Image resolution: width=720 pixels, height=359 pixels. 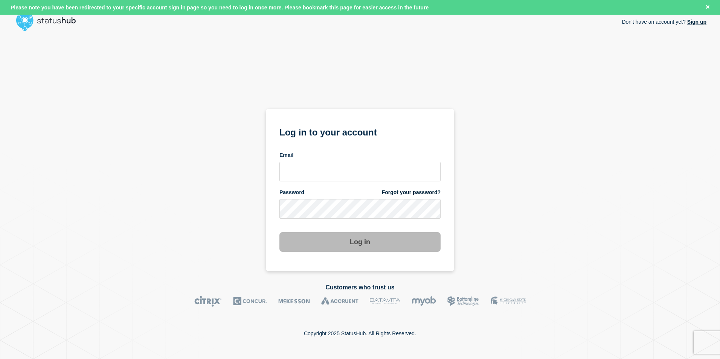 What do you see at coordinates (424, 301) in the screenshot?
I see `img: myob logo` at bounding box center [424, 301].